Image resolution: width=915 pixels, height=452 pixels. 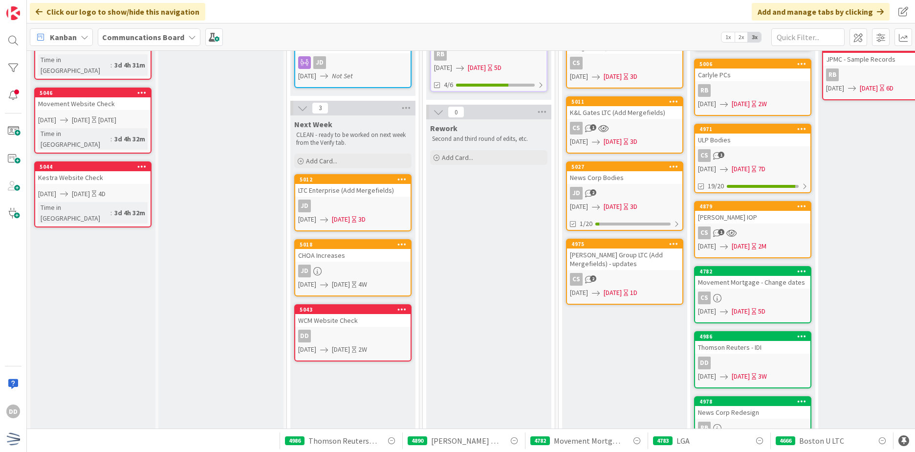 What do you see at coordinates (353, 316) in the screenshot?
I see `div: 5043WCM Website Check` at bounding box center [353, 316].